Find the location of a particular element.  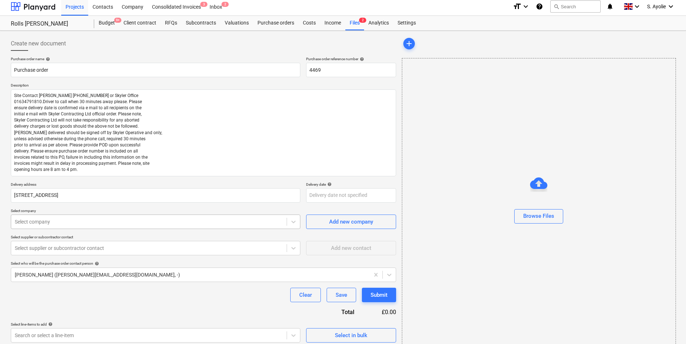

input: Delivery date not specified is located at coordinates (351, 195).